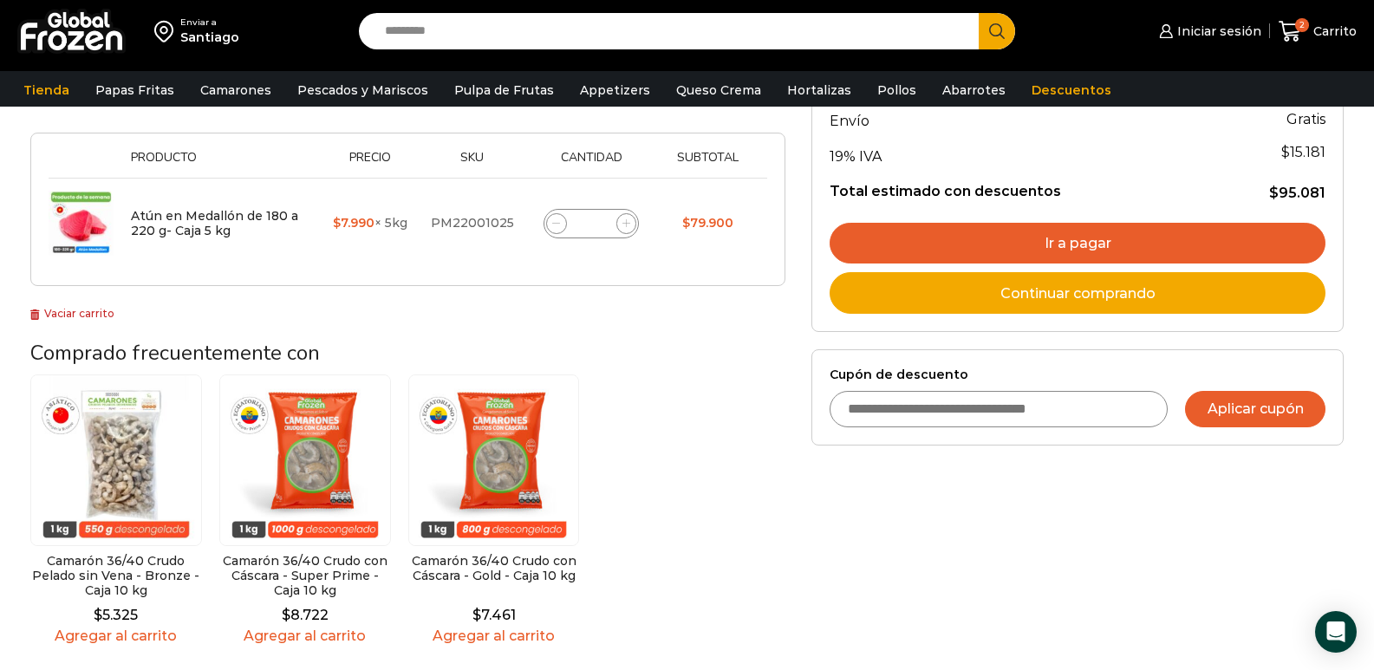 The image size is (1374, 670). I want to click on button: Search button, so click(997, 31).